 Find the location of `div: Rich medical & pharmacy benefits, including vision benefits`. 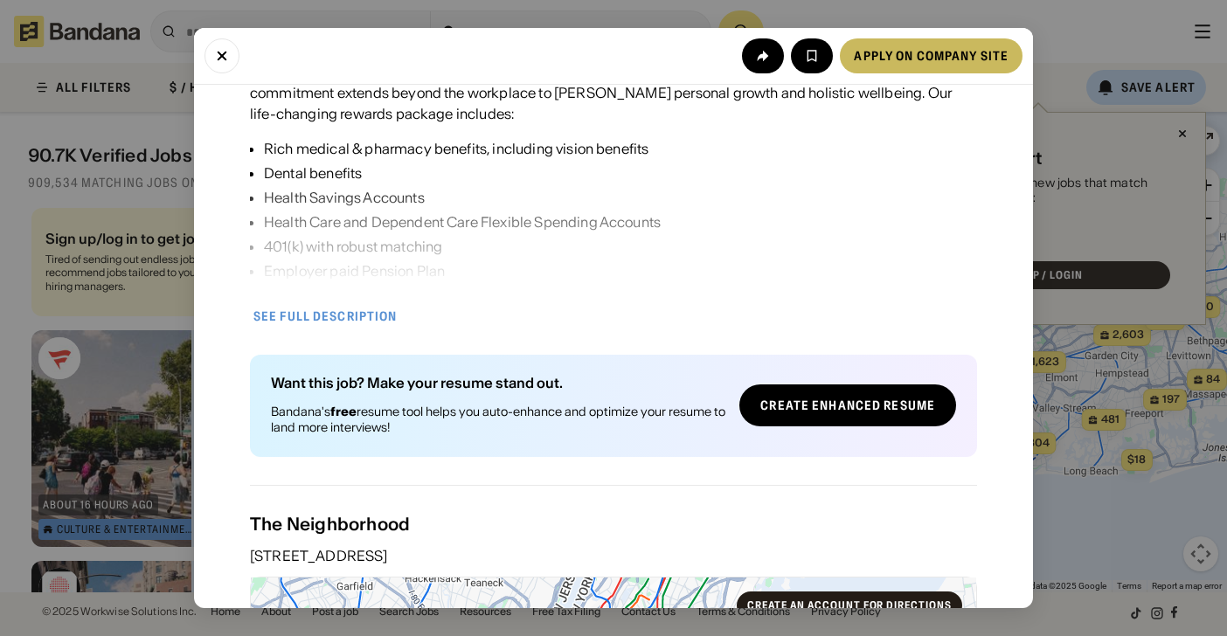

div: Rich medical & pharmacy benefits, including vision benefits is located at coordinates (572, 149).